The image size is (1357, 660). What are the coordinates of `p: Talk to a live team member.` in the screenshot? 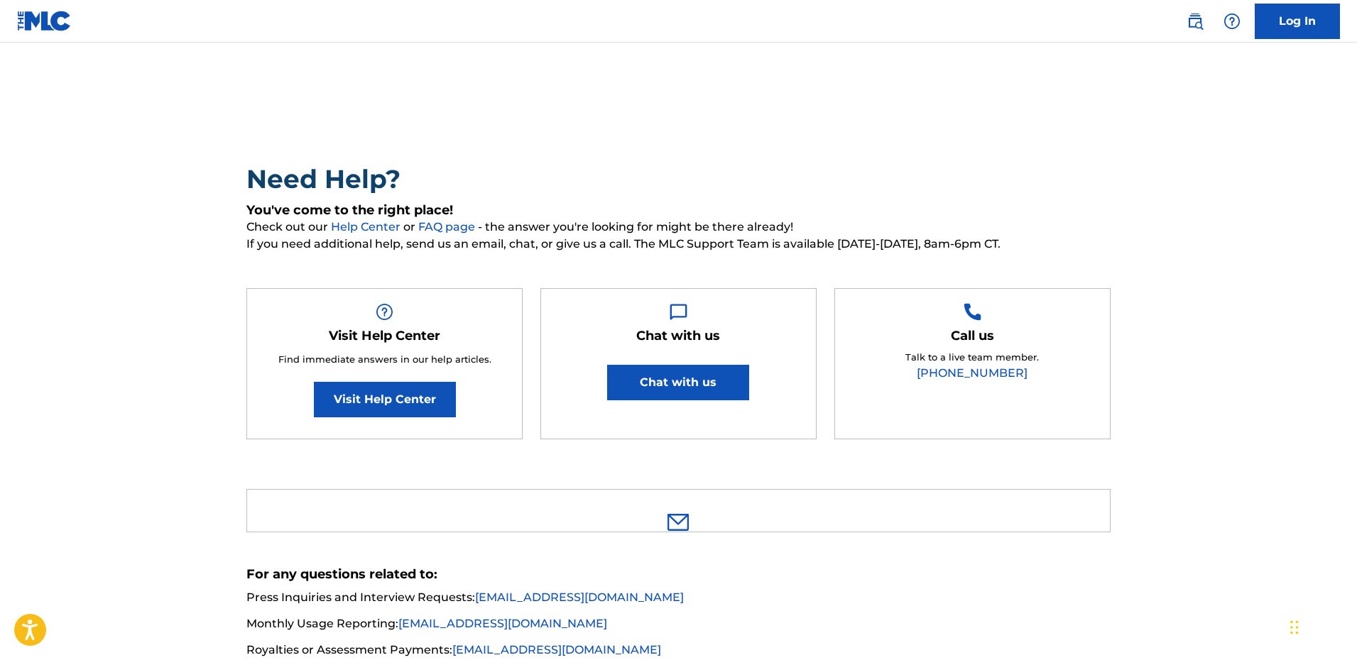 It's located at (972, 358).